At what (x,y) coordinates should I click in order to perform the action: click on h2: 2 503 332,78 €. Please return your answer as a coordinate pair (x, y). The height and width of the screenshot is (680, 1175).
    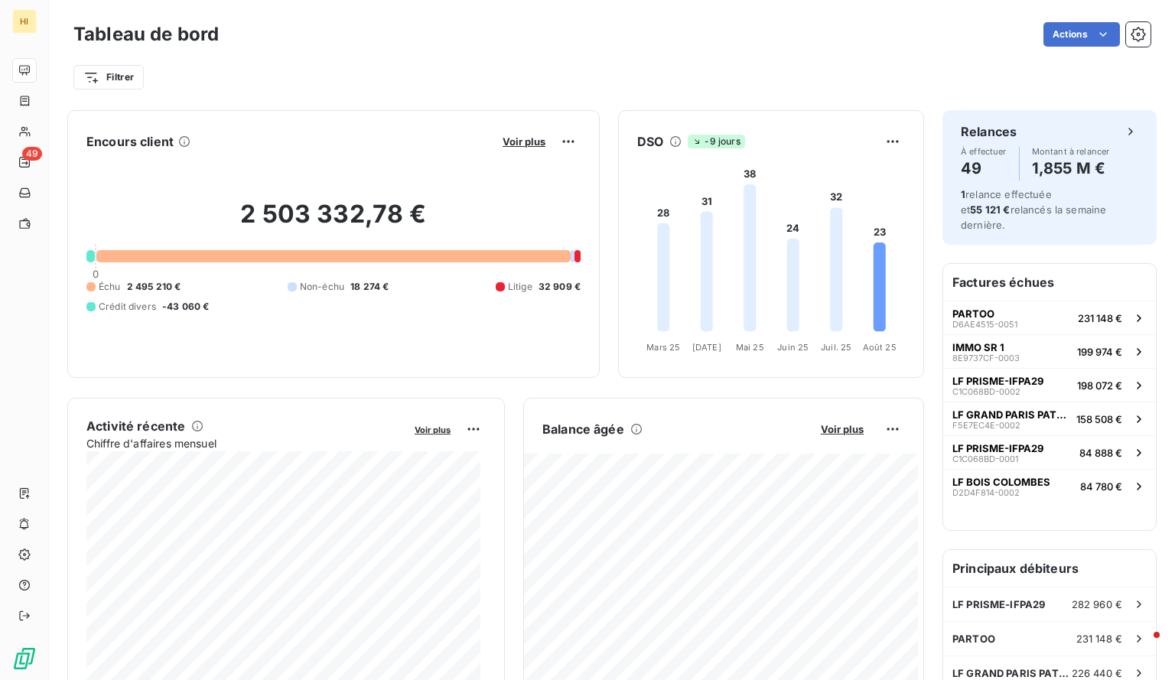
    Looking at the image, I should click on (333, 222).